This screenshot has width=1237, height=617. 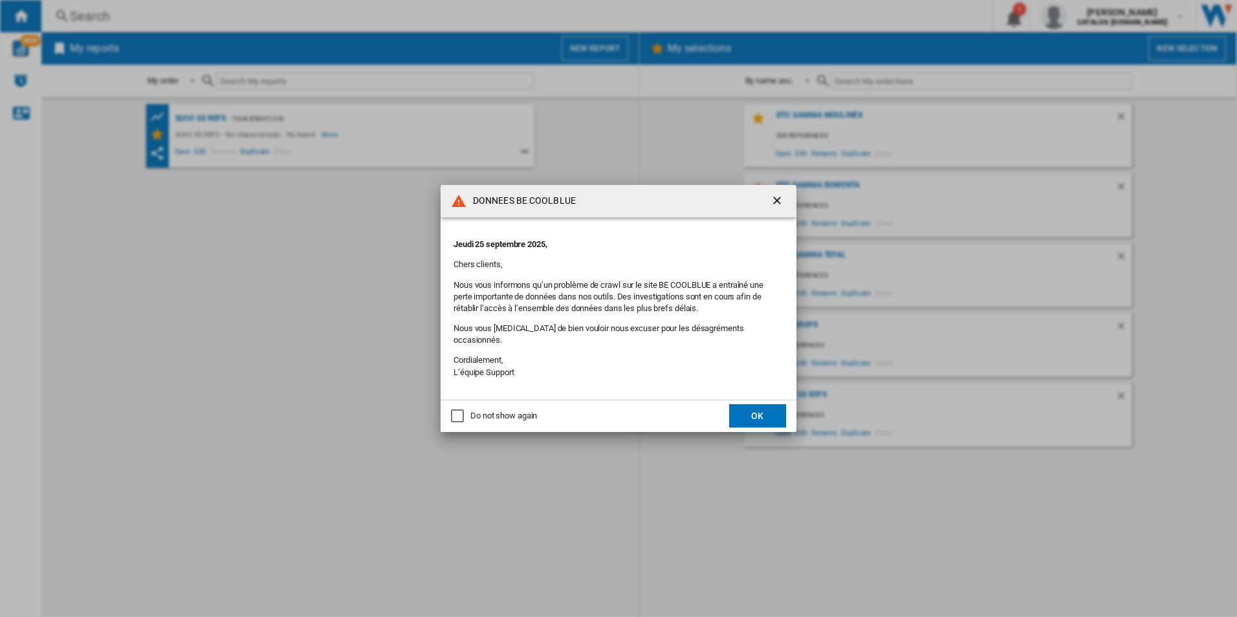 What do you see at coordinates (619, 297) in the screenshot?
I see `p: Nous vous informons qu’un problème de crawl sur le site BE COOLBLUE a entraîné une perte importan...` at bounding box center [619, 297].